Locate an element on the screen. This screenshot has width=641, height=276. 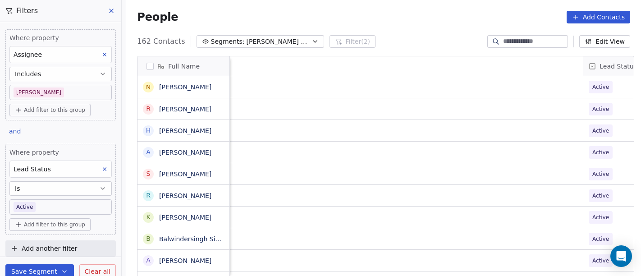
button: Filter(2) is located at coordinates (352, 41).